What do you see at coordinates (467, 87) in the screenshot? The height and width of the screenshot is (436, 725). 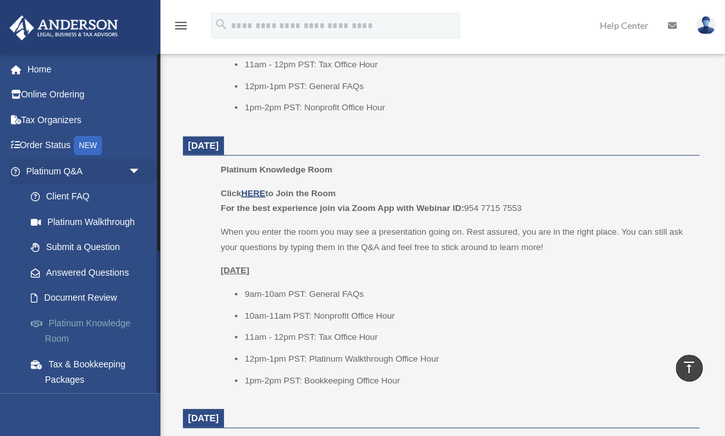 I see `li: 12pm-1pm PST: General FAQs` at bounding box center [467, 87].